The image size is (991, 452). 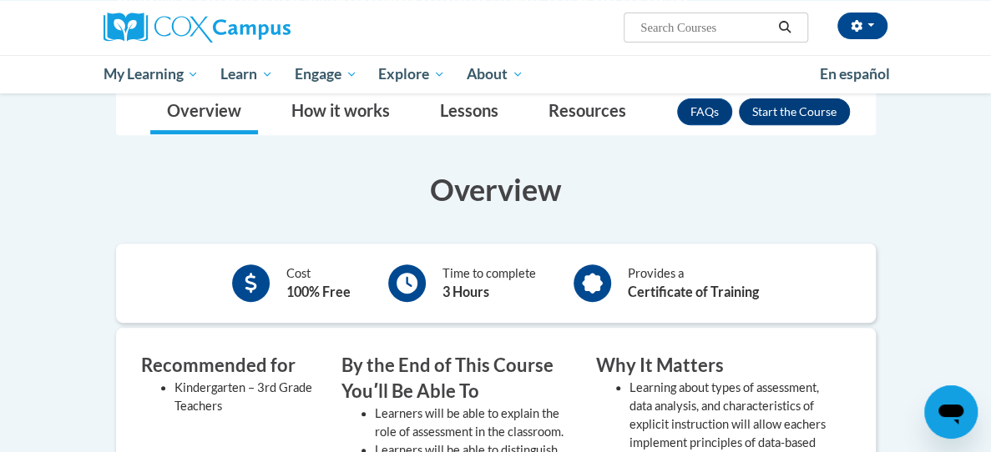 I want to click on div: Cost, so click(x=318, y=283).